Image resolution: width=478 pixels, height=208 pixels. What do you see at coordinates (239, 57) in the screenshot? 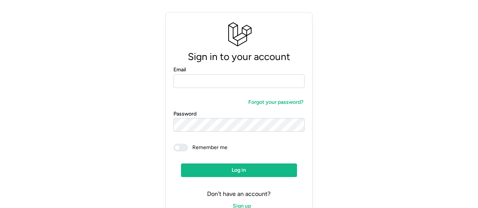
I see `p: Sign in to your account` at bounding box center [239, 57].